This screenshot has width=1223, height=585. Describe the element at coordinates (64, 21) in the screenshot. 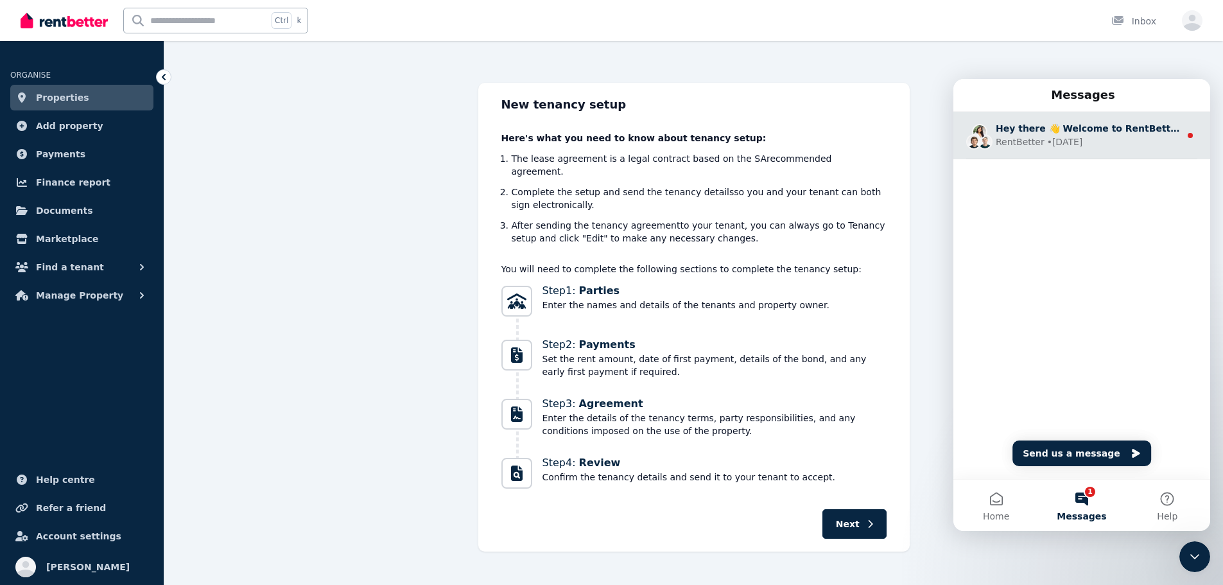

I see `img: RentBetter` at that location.